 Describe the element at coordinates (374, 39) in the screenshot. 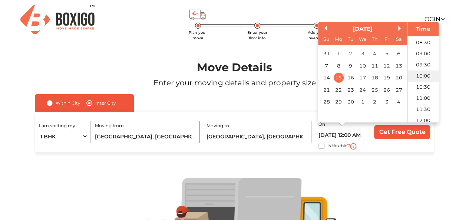

I see `div: Th` at that location.